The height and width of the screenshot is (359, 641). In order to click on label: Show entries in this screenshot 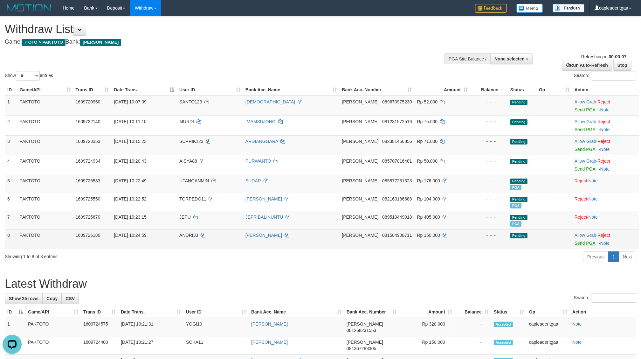, I will do `click(29, 76)`.